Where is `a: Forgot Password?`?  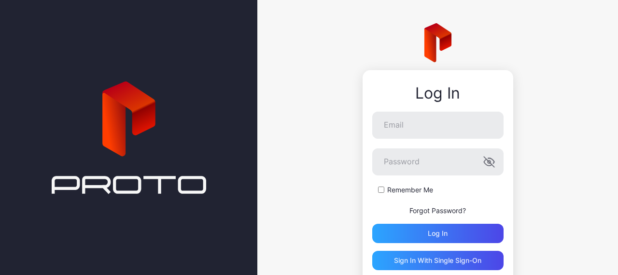 a: Forgot Password? is located at coordinates (438, 210).